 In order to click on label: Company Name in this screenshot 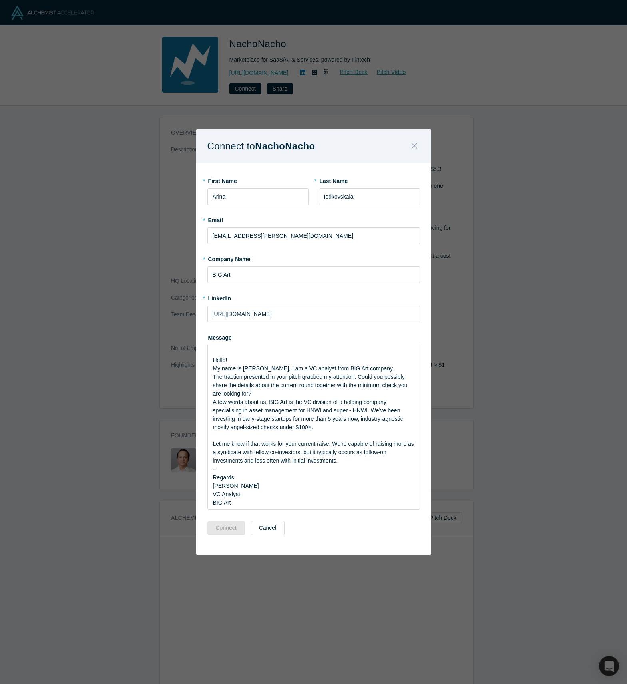, I will do `click(314, 258)`.